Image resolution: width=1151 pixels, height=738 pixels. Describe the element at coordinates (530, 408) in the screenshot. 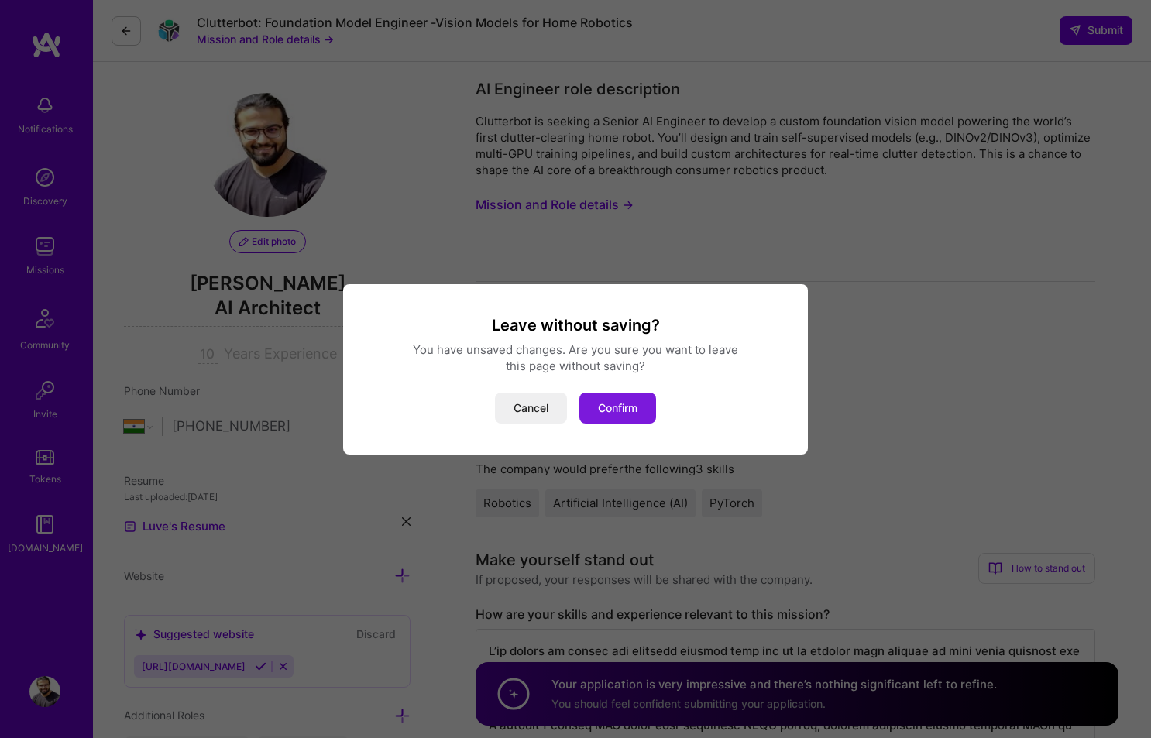

I see `button: Cancel` at that location.